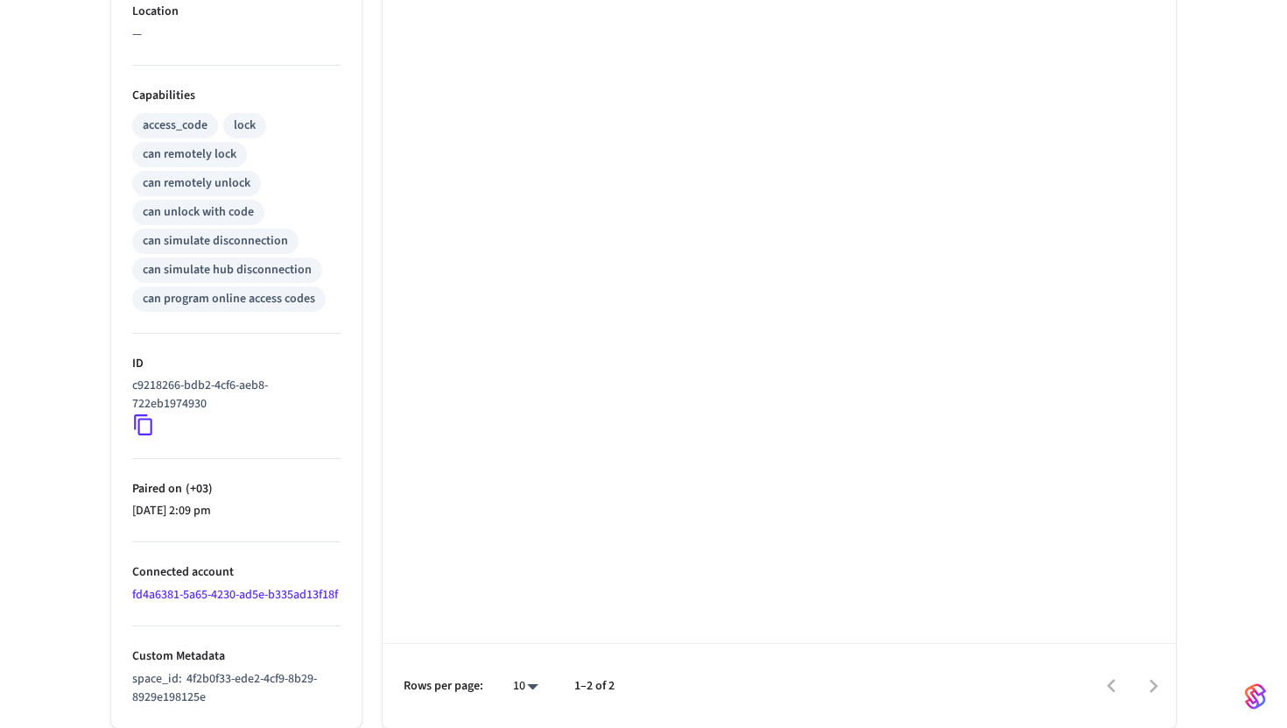  I want to click on div: can simulate hub disconnection, so click(227, 270).